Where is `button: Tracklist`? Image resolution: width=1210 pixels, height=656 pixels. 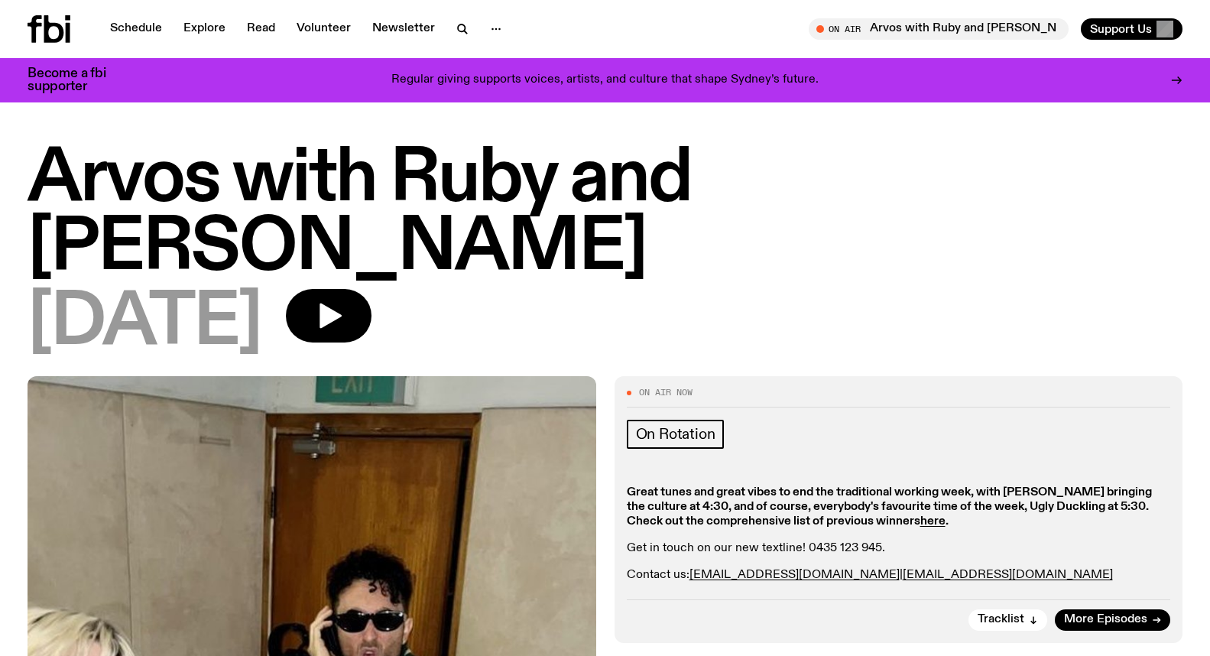 button: Tracklist is located at coordinates (1007, 620).